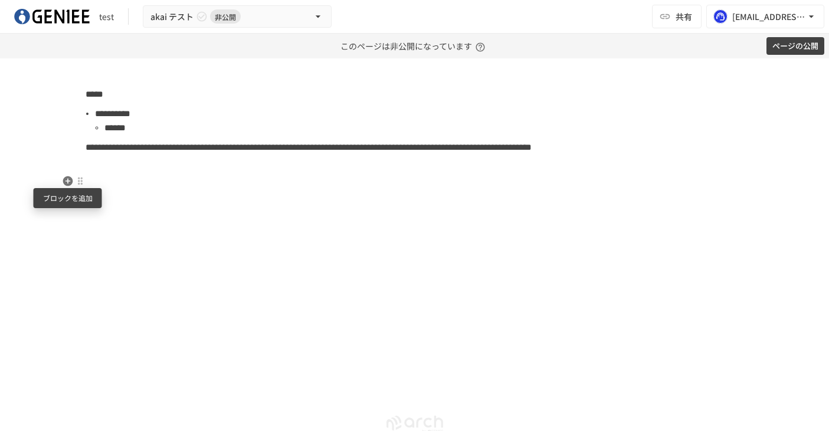 Image resolution: width=829 pixels, height=431 pixels. Describe the element at coordinates (172, 17) in the screenshot. I see `span: akai テスト` at that location.